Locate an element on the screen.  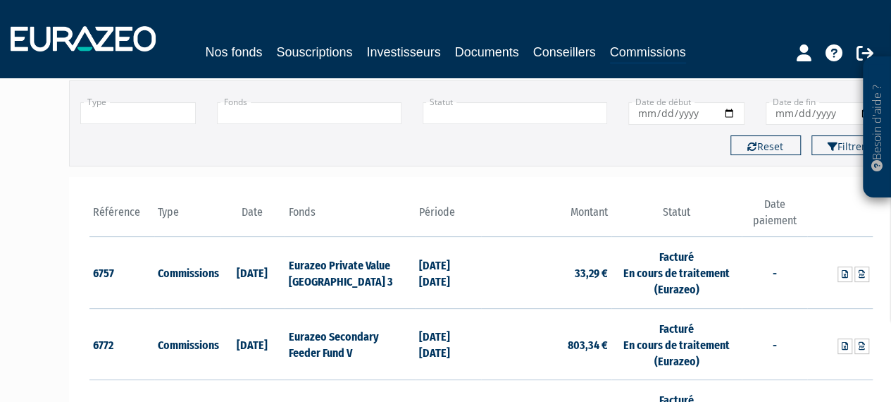
a: Conseillers is located at coordinates (564, 52).